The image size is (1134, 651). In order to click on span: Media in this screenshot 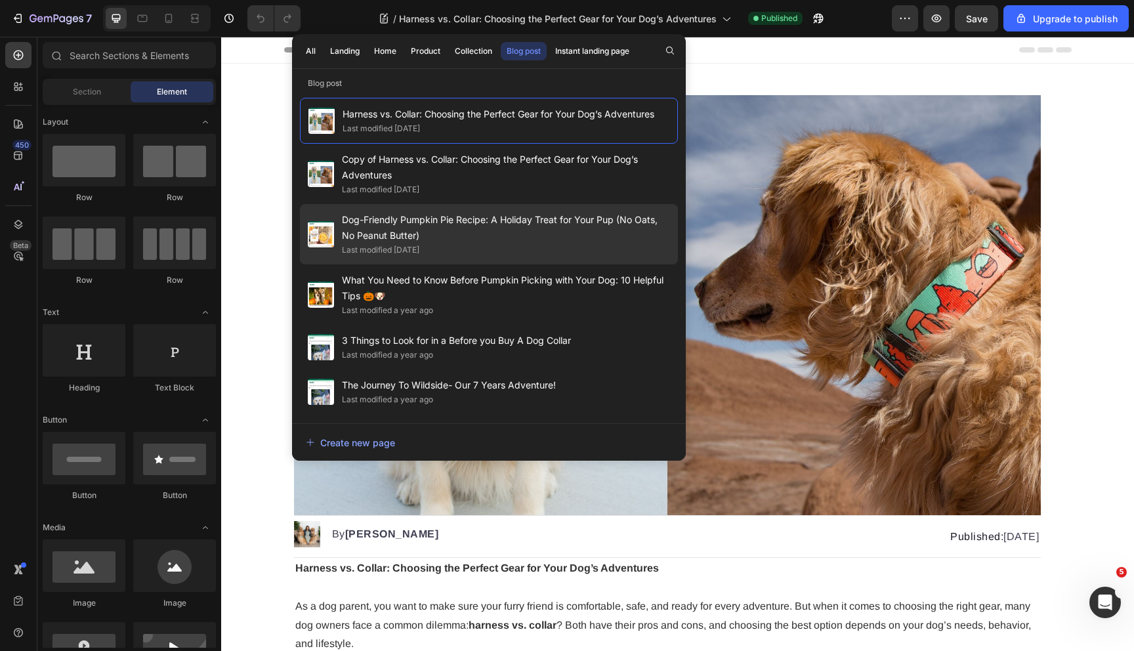, I will do `click(54, 528)`.